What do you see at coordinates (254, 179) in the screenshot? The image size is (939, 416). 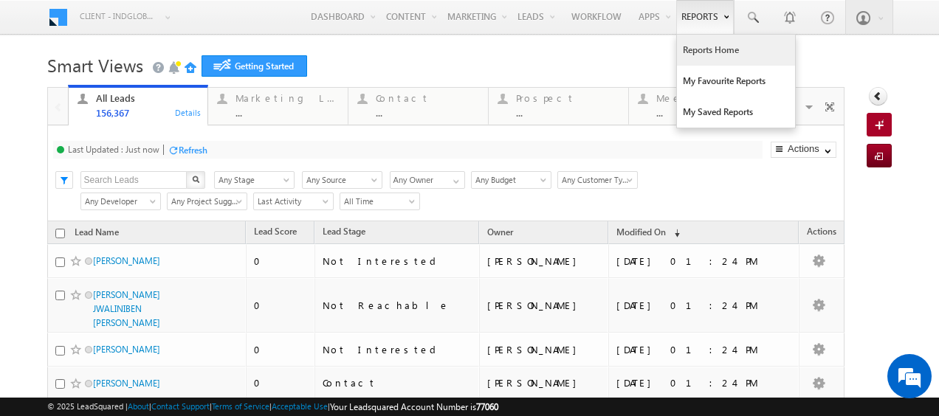 I see `div: Lead Stage Filter` at bounding box center [254, 179].